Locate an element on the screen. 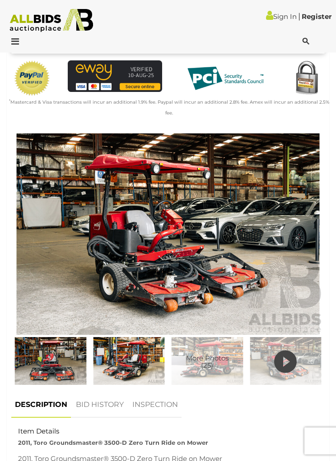  a: BID HISTORY is located at coordinates (100, 406).